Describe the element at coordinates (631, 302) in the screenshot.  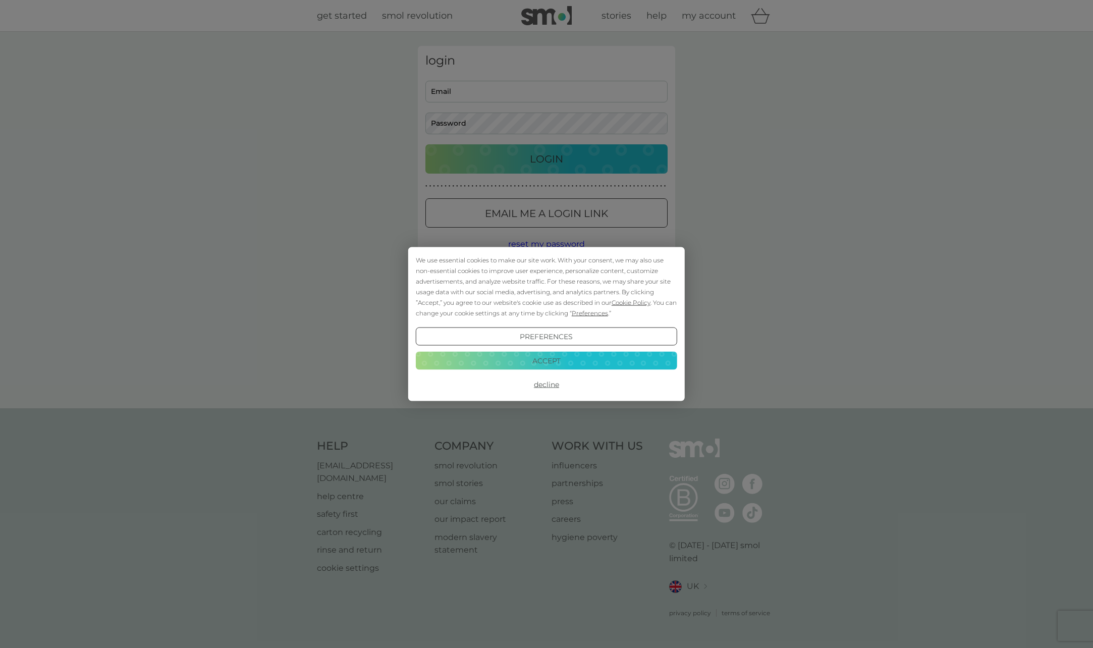
I see `span: Cookie Policy` at that location.